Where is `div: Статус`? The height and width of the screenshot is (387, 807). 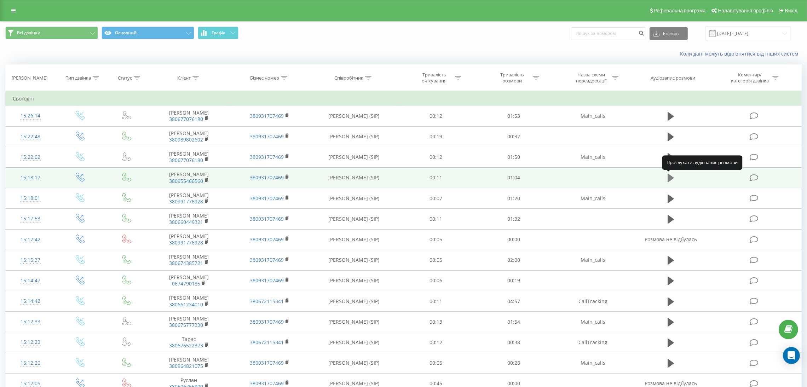
div: Статус is located at coordinates (125, 78).